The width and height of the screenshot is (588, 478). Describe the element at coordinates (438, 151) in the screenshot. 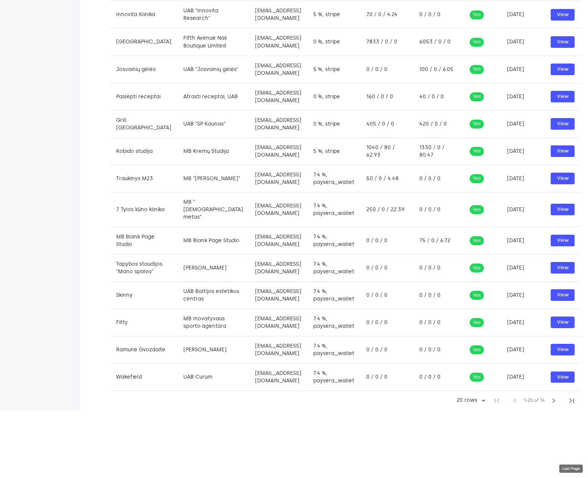

I see `td: 1330 / 0 / 80.47` at that location.